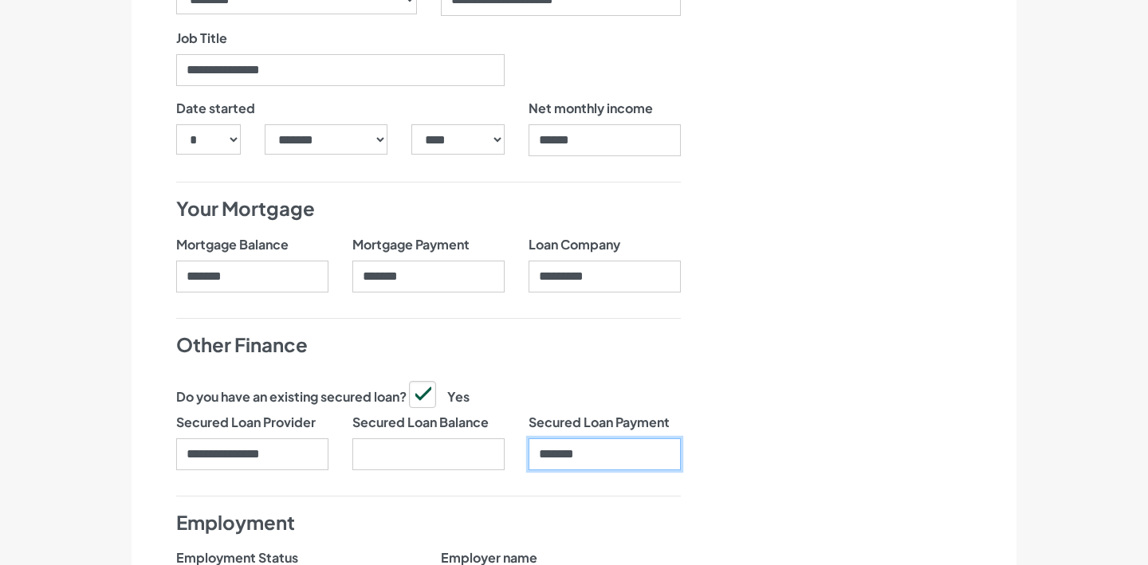  I want to click on label: Do you have an existing secured loan?, so click(291, 397).